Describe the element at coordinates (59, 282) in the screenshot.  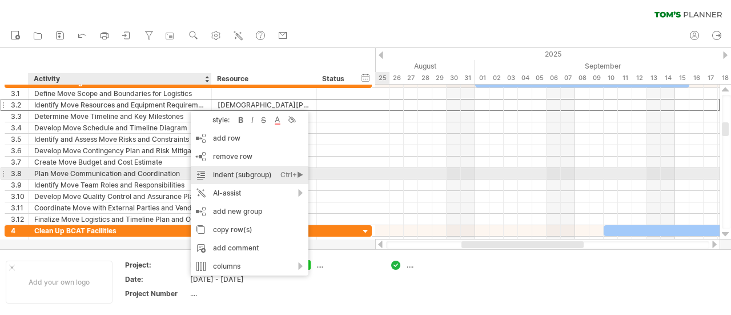
I see `div: Add your own logo` at that location.